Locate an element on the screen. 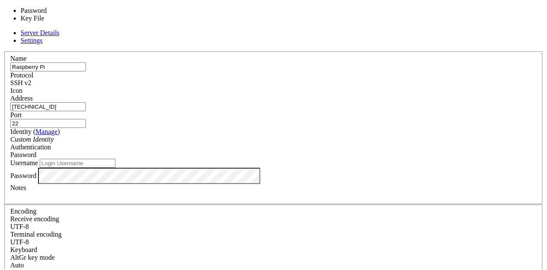  input: Server Name is located at coordinates (48, 67).